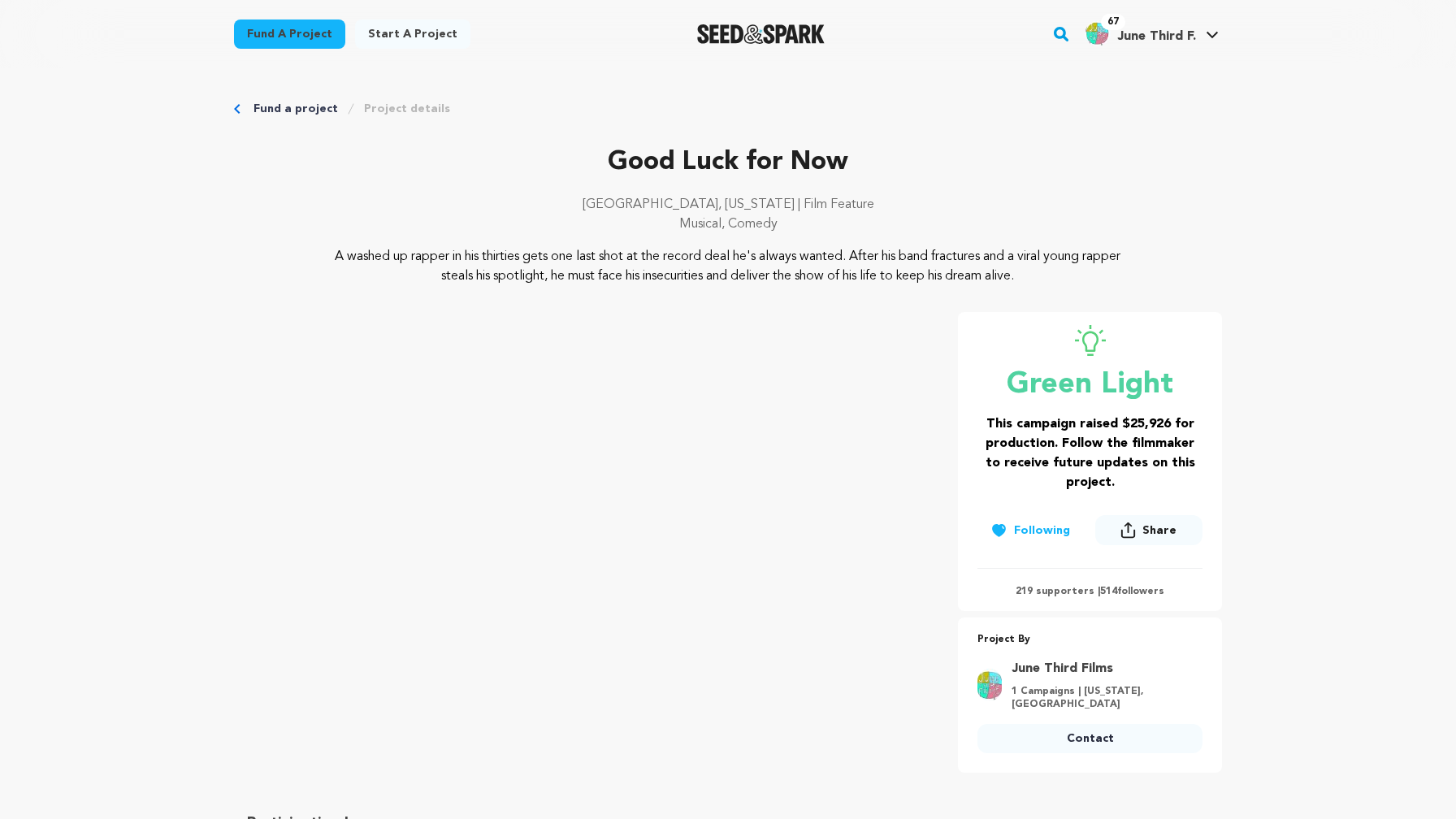  I want to click on span: June Third F., so click(1156, 37).